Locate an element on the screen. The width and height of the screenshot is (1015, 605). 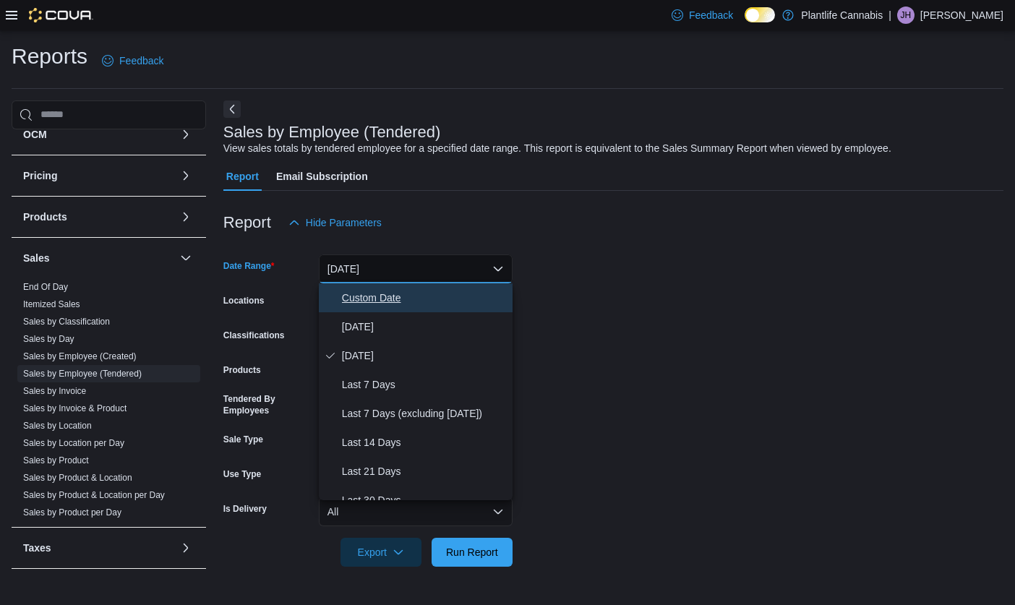
label: Use Type is located at coordinates (242, 474).